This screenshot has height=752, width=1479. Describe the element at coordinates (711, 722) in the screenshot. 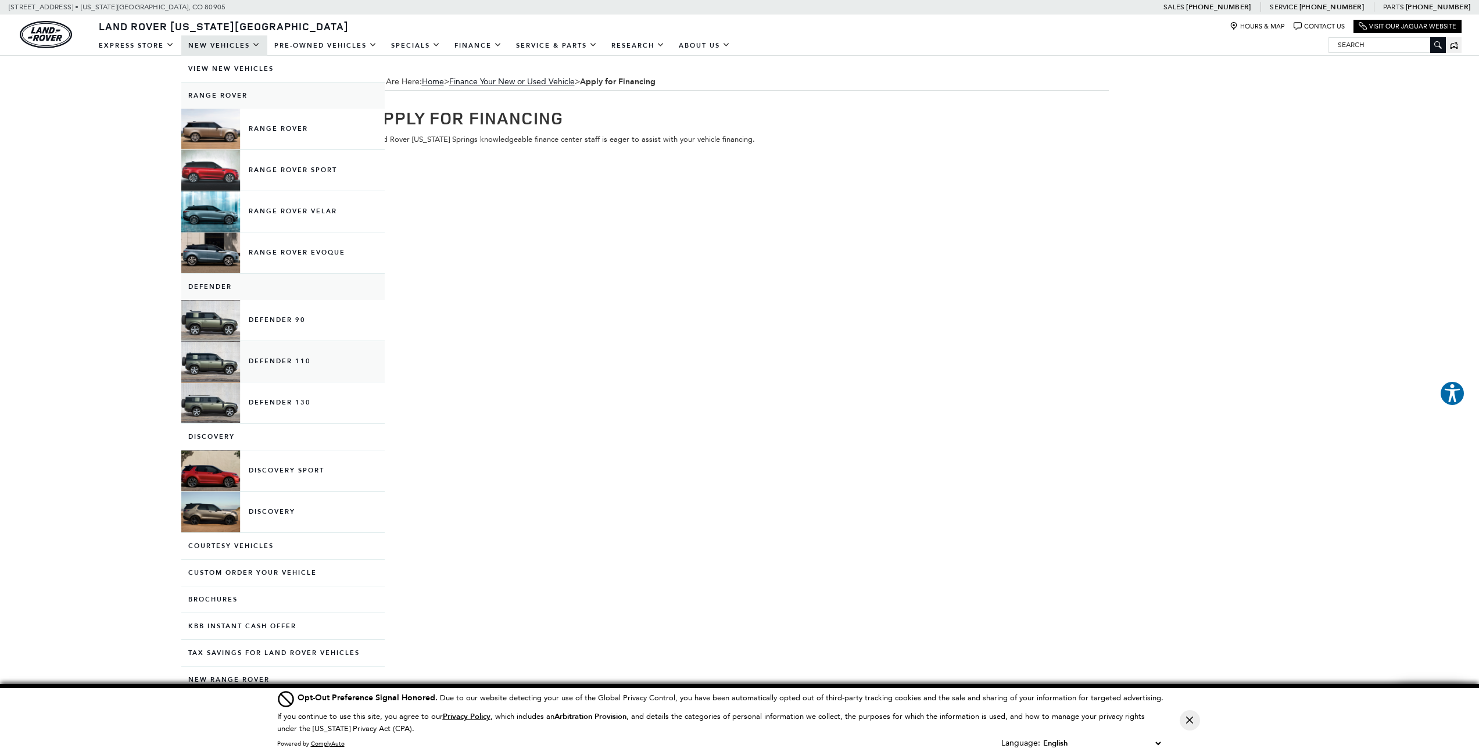

I see `p: If you continue to use this site, you agree to our , which includes an , and details the categori...` at that location.